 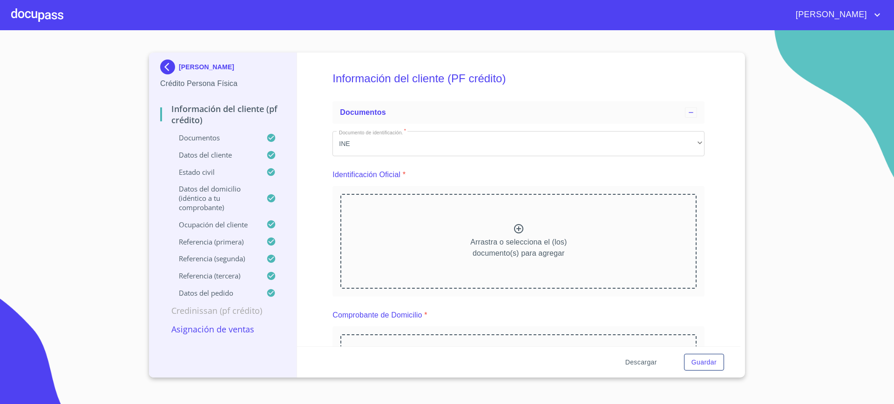 I want to click on img: Docupass spot blue, so click(x=169, y=67).